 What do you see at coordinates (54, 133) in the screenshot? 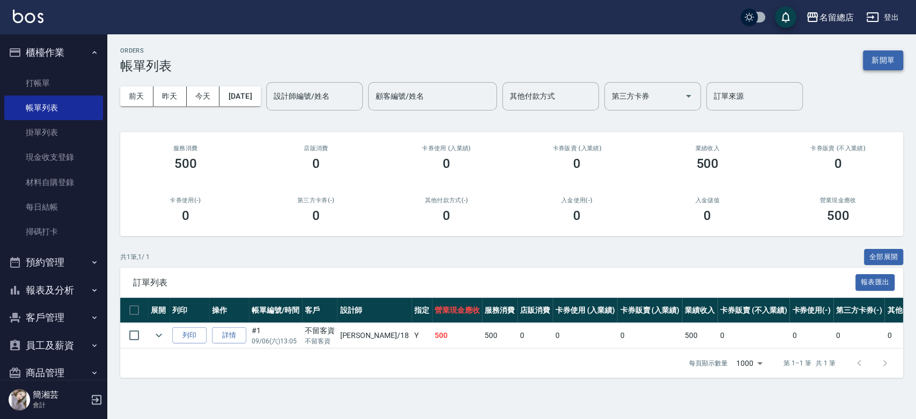
I see `a: 掛單列表` at bounding box center [54, 133].